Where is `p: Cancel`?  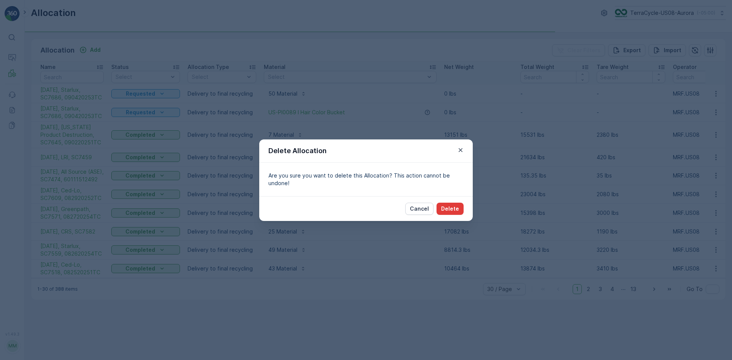
p: Cancel is located at coordinates (419, 209).